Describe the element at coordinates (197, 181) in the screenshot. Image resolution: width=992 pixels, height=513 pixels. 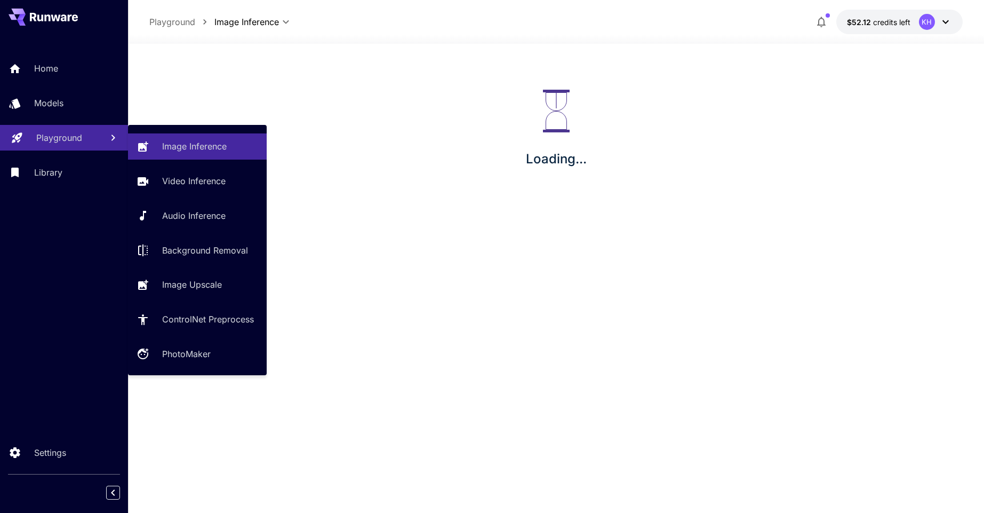
I see `a: Video Inference` at that location.